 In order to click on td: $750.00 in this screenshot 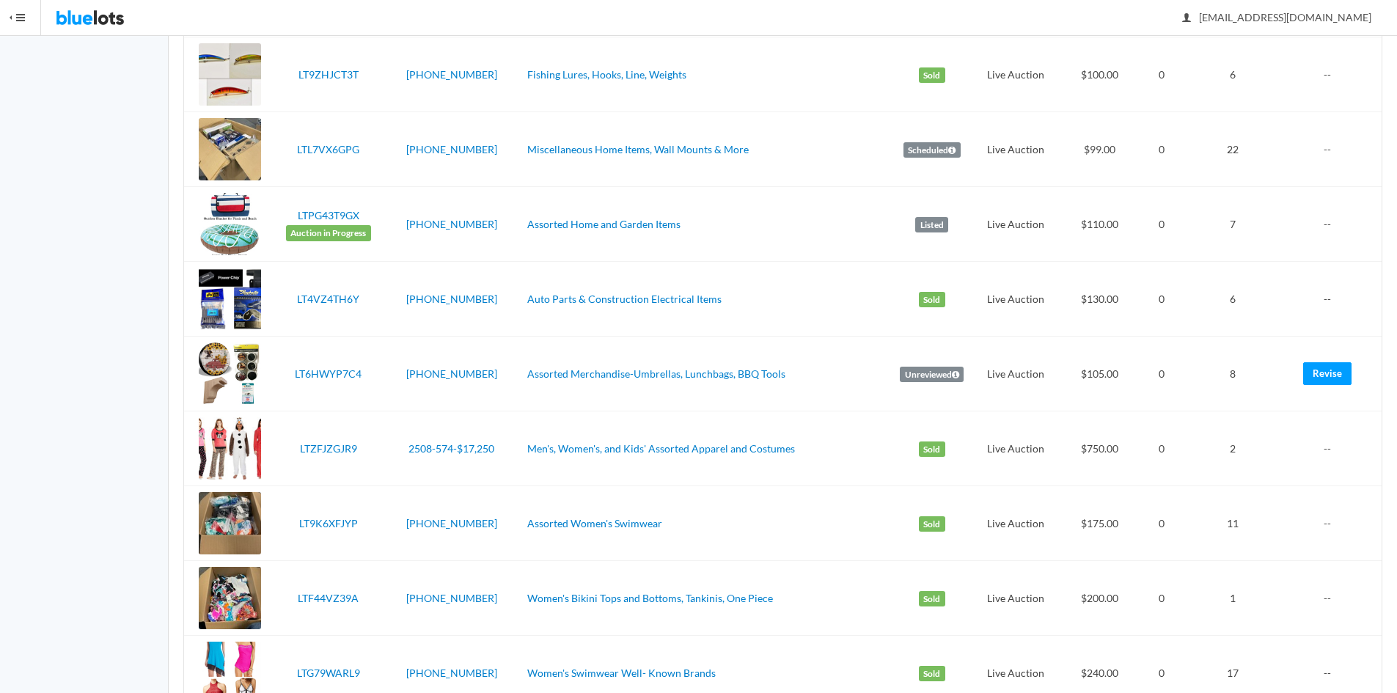, I will do `click(1099, 449)`.